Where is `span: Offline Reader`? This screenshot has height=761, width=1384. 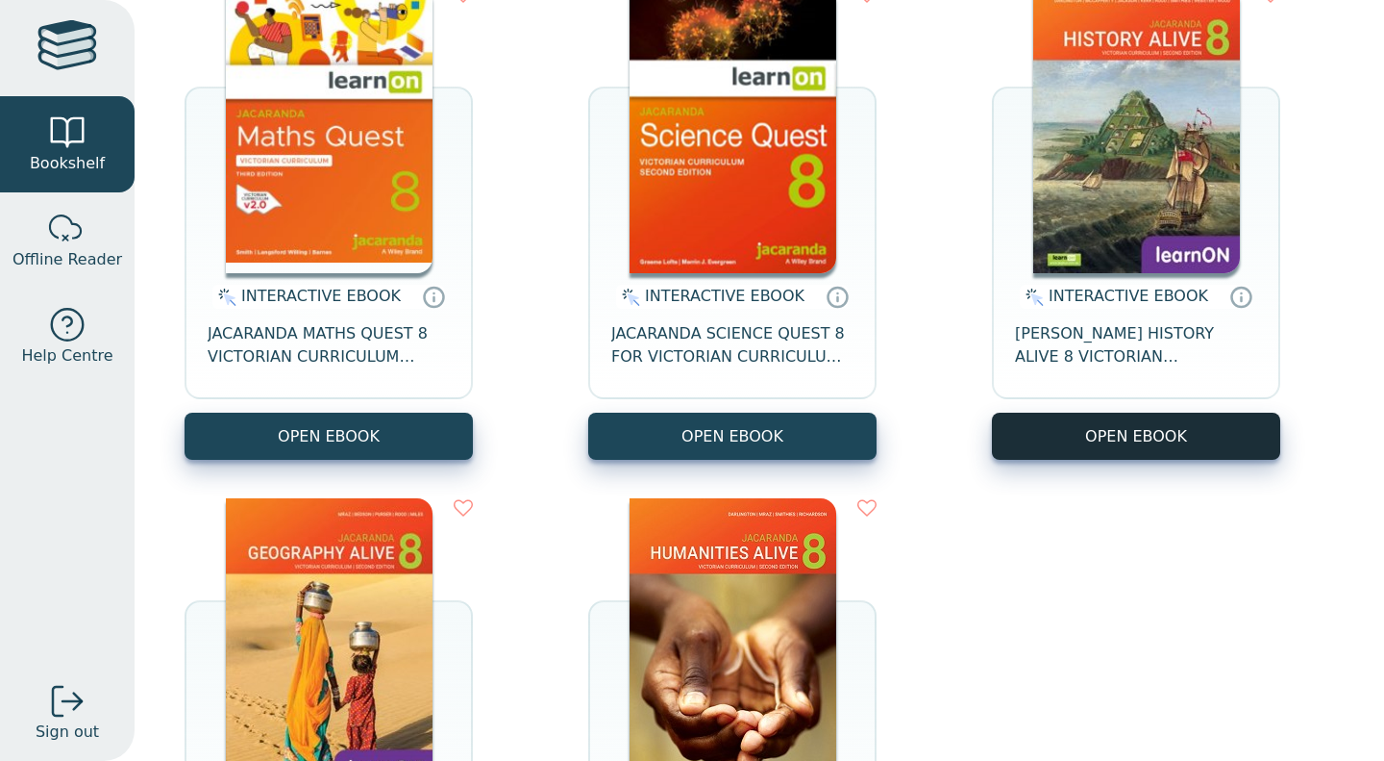
span: Offline Reader is located at coordinates (67, 260).